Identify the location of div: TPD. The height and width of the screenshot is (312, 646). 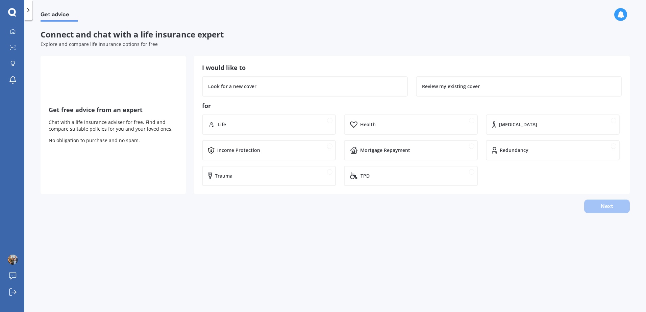
(365, 176).